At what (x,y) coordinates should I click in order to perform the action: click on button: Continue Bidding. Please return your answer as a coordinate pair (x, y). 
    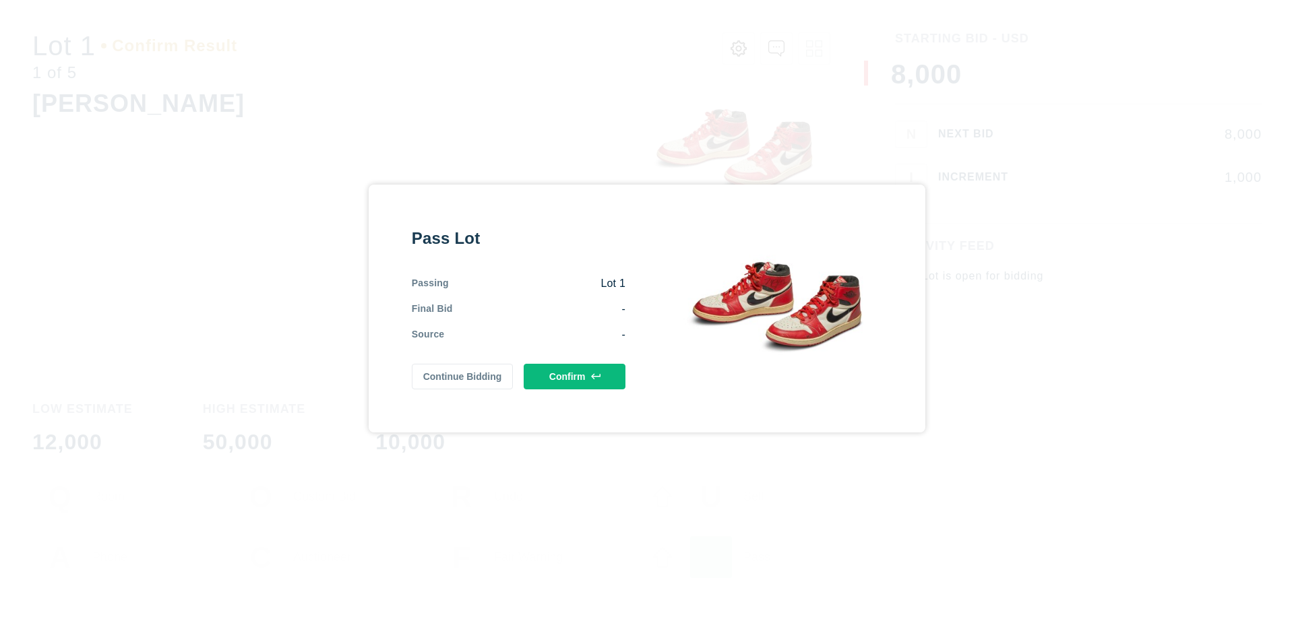
    Looking at the image, I should click on (462, 377).